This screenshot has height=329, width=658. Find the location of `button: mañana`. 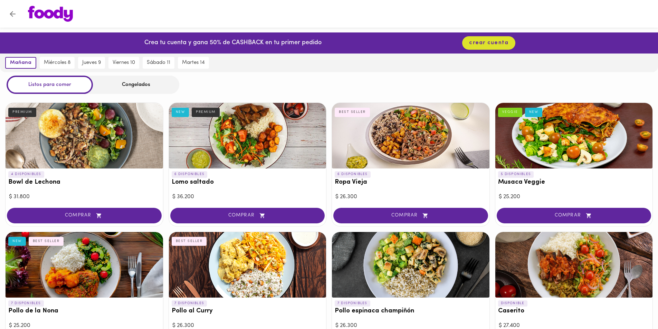

button: mañana is located at coordinates (21, 63).